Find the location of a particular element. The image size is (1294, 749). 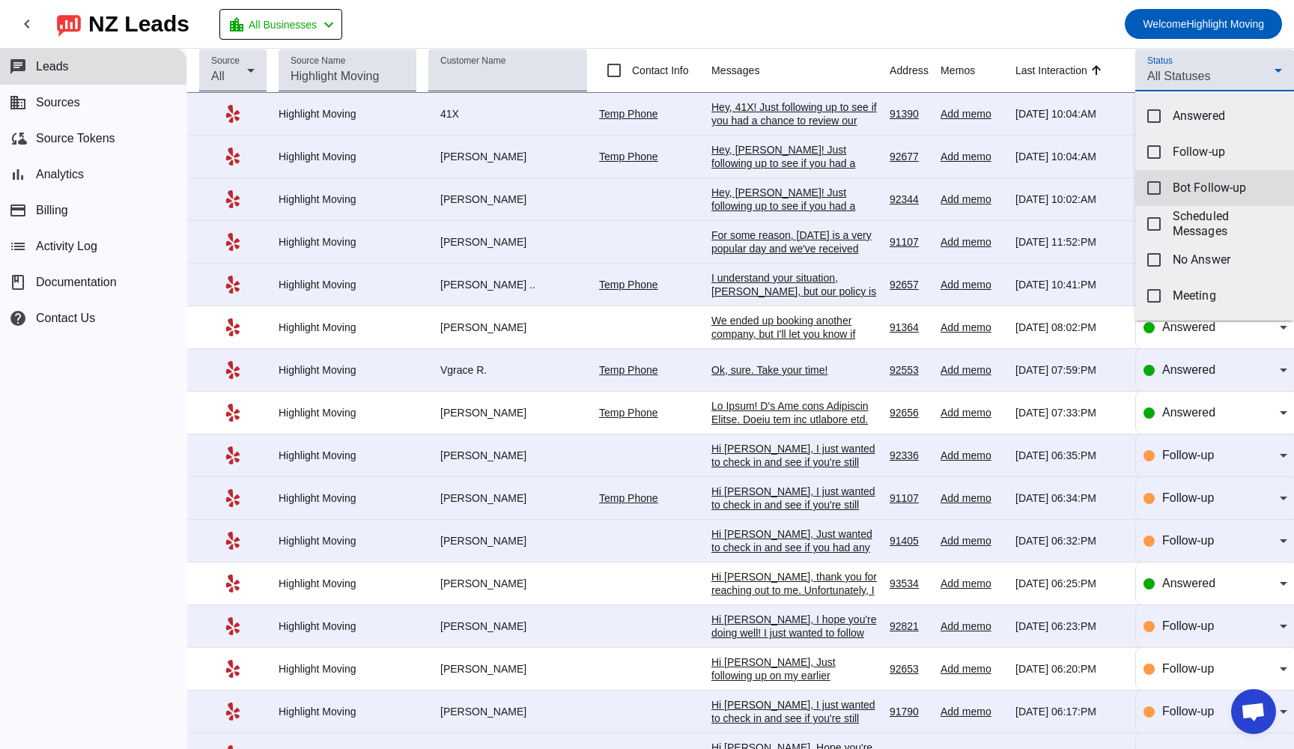

span: Meeting is located at coordinates (1227, 296).